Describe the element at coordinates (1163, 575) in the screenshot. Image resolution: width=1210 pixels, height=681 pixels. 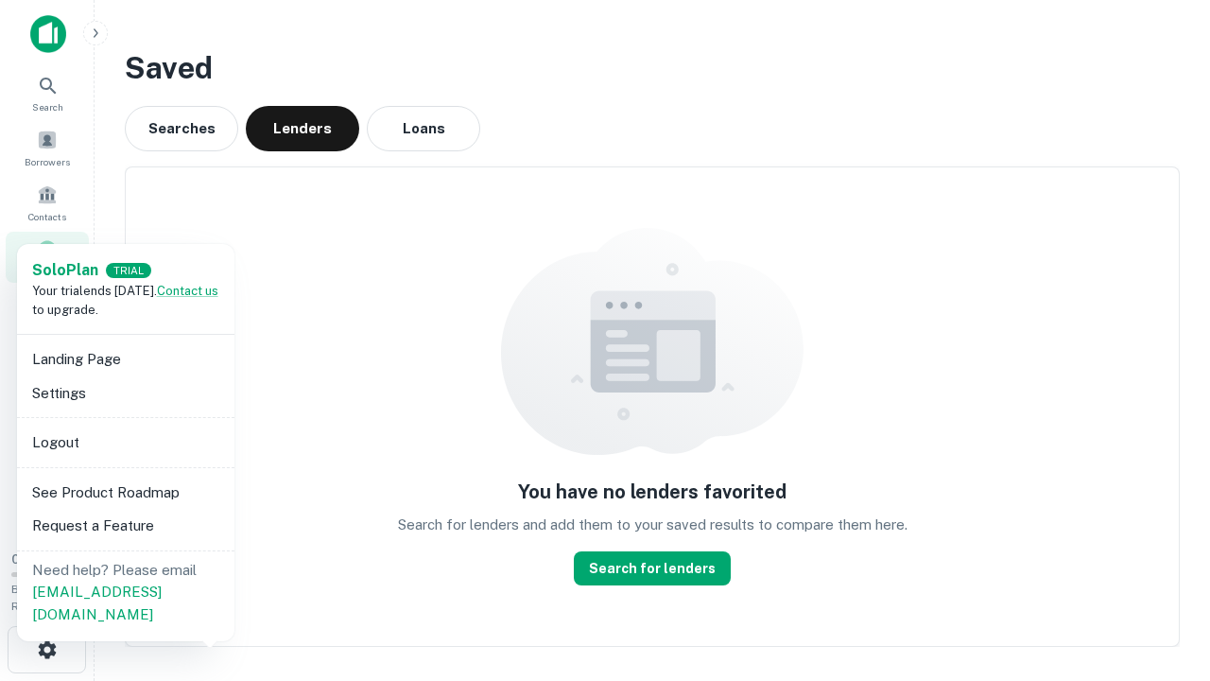
I see `div: Chat Widget` at that location.